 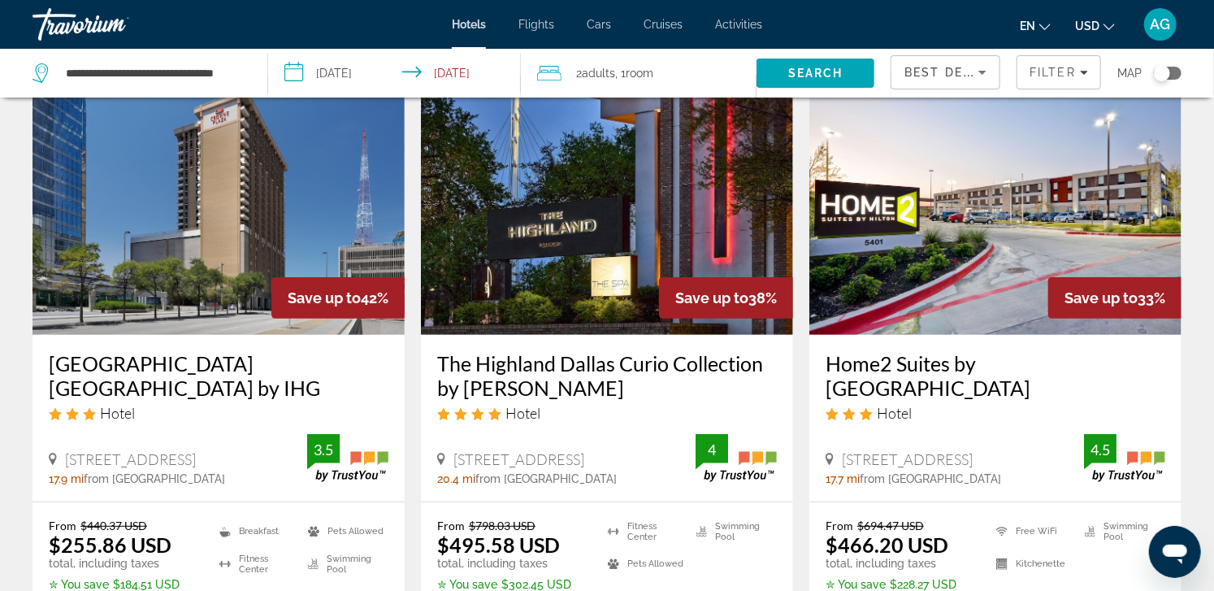 What do you see at coordinates (219, 205) in the screenshot?
I see `img: Crowne Plaza Dallas Downtown by IHG` at bounding box center [219, 205].